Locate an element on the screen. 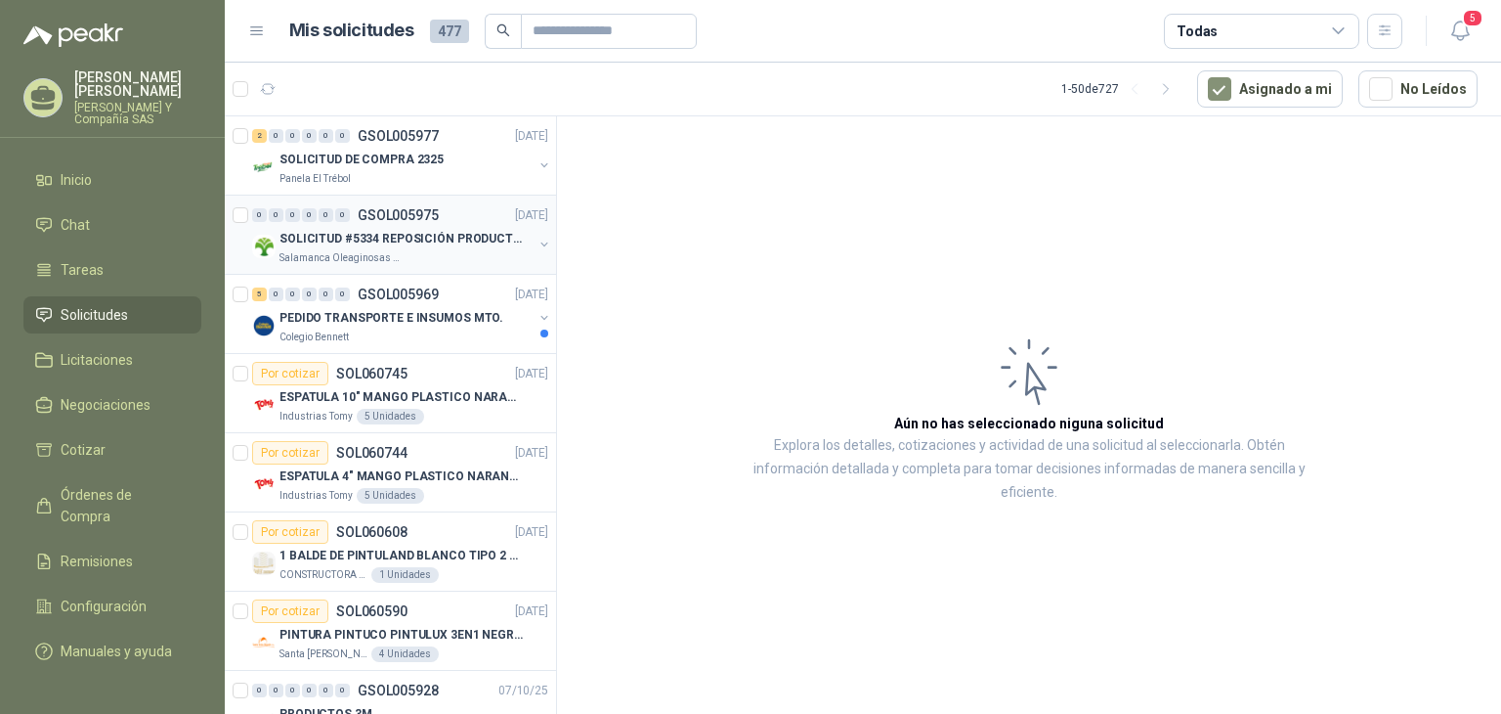 Image resolution: width=1501 pixels, height=714 pixels. span: Configuración is located at coordinates (104, 606).